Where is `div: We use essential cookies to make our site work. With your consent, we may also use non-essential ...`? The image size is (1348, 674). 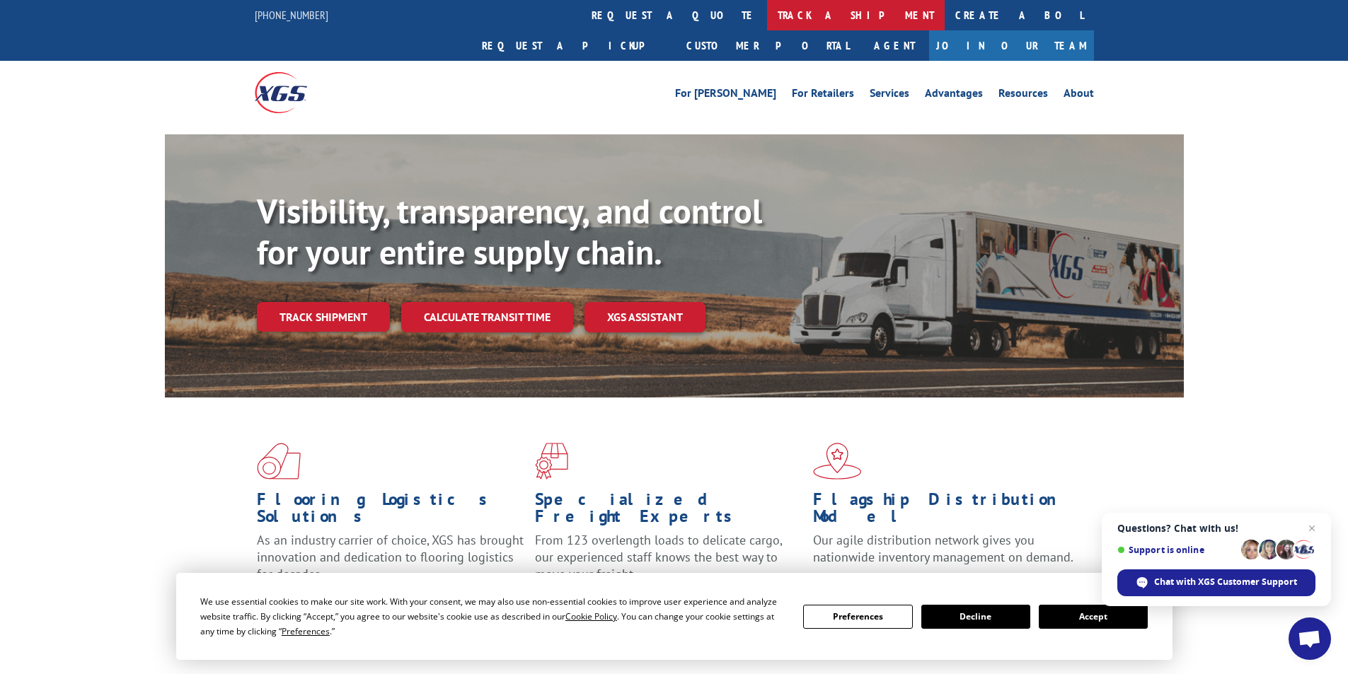
div: We use essential cookies to make our site work. With your consent, we may also use non-essential ... is located at coordinates (493, 616).